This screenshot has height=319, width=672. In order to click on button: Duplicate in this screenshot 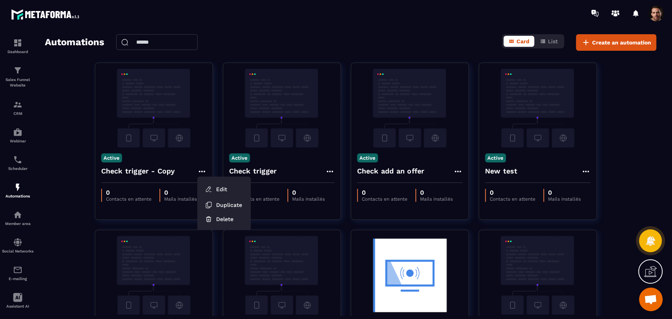, I will do `click(224, 205)`.